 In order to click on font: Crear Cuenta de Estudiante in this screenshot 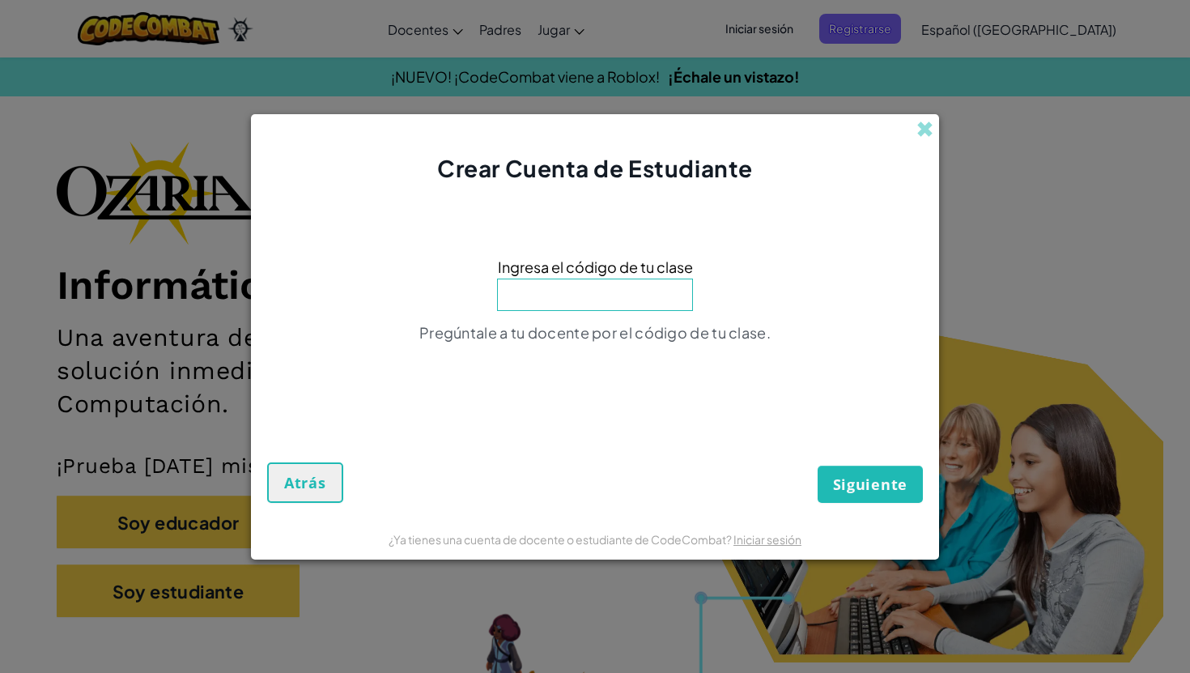, I will do `click(595, 168)`.